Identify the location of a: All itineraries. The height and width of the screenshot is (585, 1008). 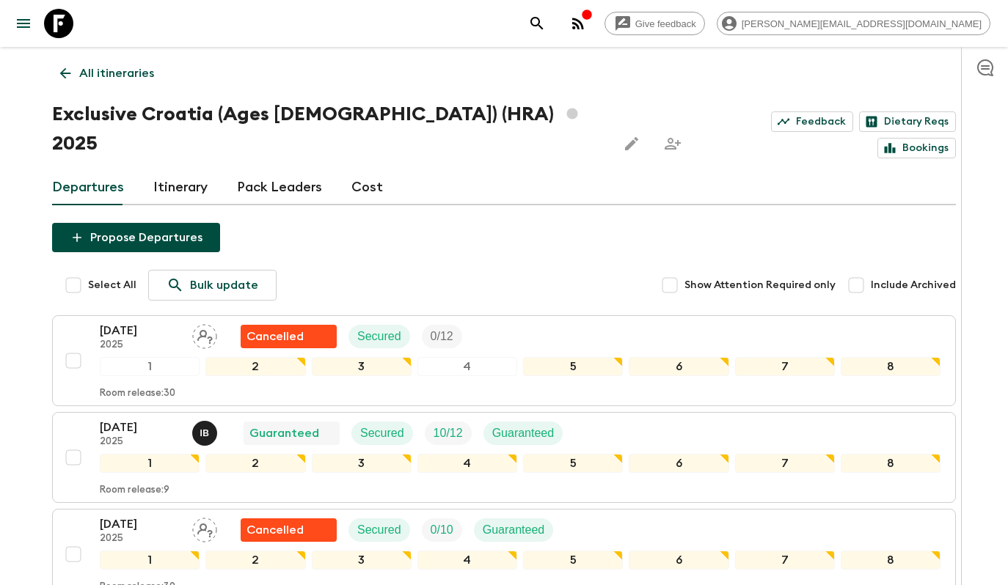
(107, 73).